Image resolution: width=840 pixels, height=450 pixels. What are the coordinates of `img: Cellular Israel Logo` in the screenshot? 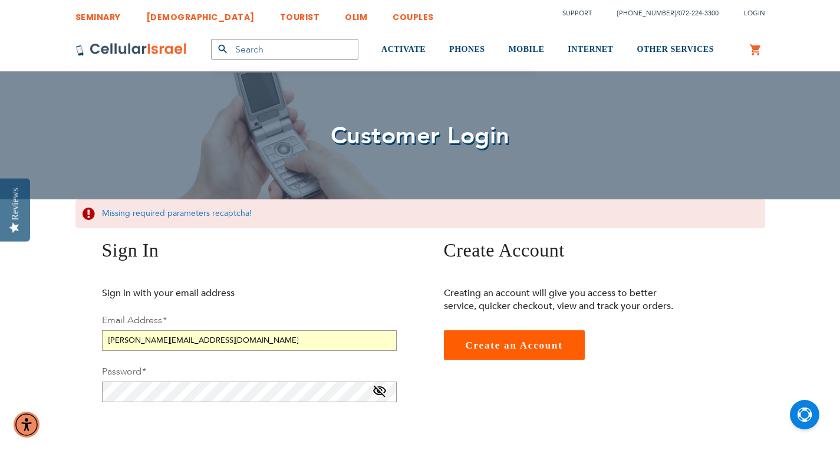 It's located at (132, 50).